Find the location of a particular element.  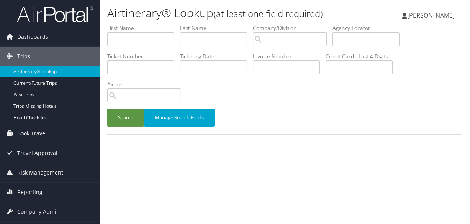

span: Dashboards is located at coordinates (33, 37).